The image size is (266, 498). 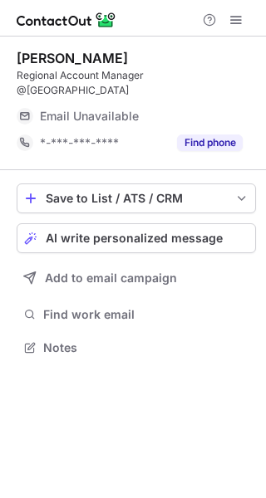 What do you see at coordinates (146, 348) in the screenshot?
I see `span: Notes` at bounding box center [146, 348].